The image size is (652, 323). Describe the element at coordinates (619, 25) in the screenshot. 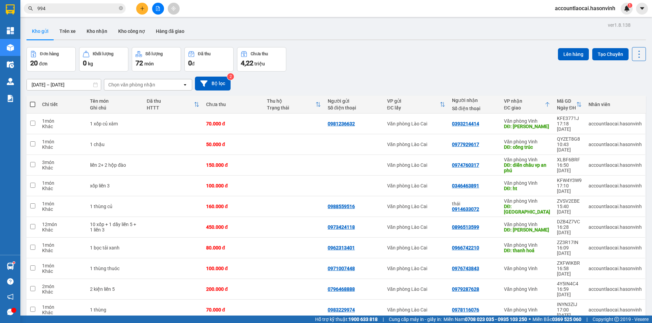

I see `div: ver 1.8.138` at that location.